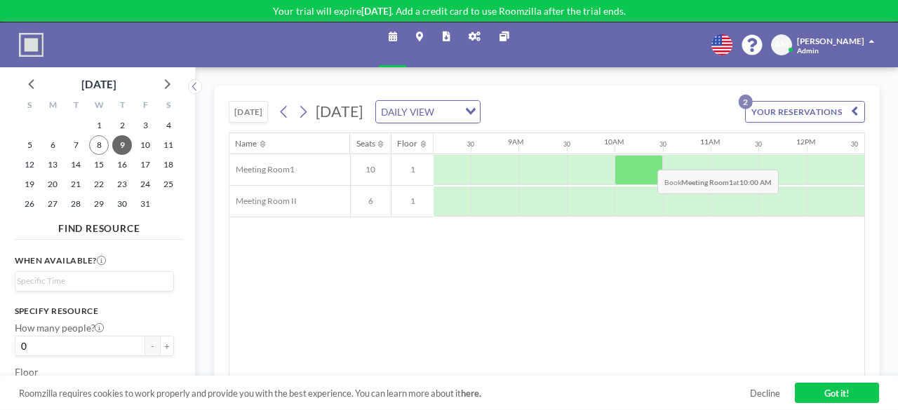  I want to click on h3: Specify resource, so click(95, 312).